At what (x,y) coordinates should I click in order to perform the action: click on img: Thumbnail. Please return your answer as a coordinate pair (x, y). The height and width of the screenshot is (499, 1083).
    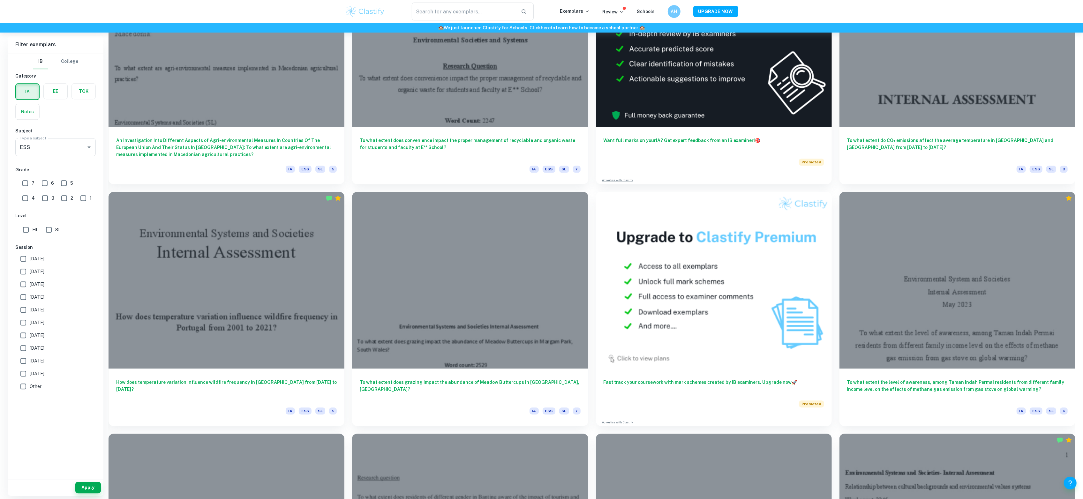
    Looking at the image, I should click on (714, 280).